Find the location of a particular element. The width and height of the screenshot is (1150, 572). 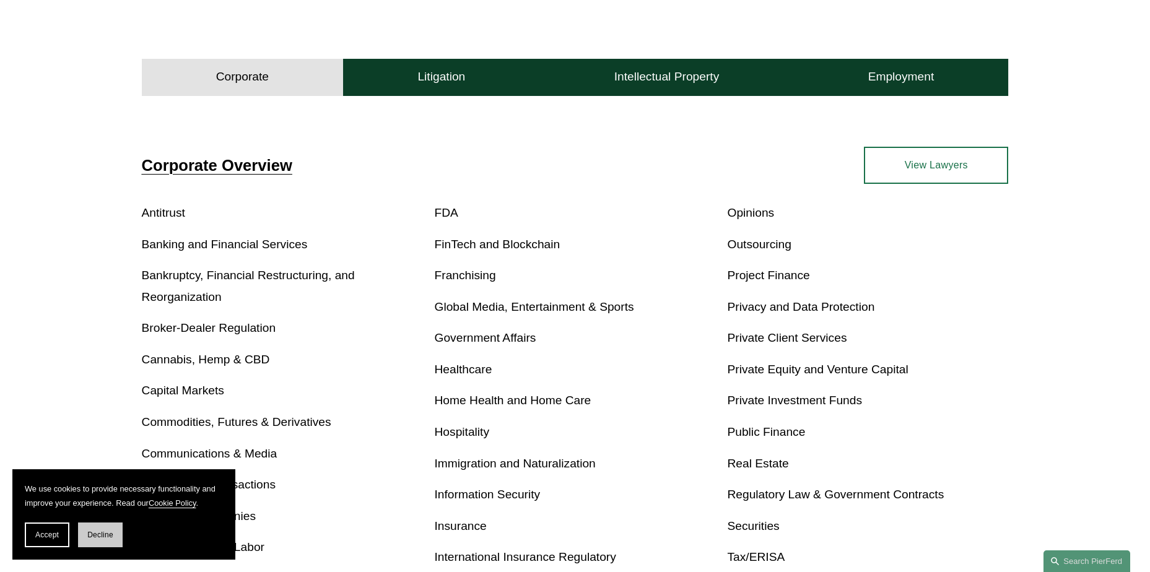

a: International Insurance Regulatory is located at coordinates (525, 557).